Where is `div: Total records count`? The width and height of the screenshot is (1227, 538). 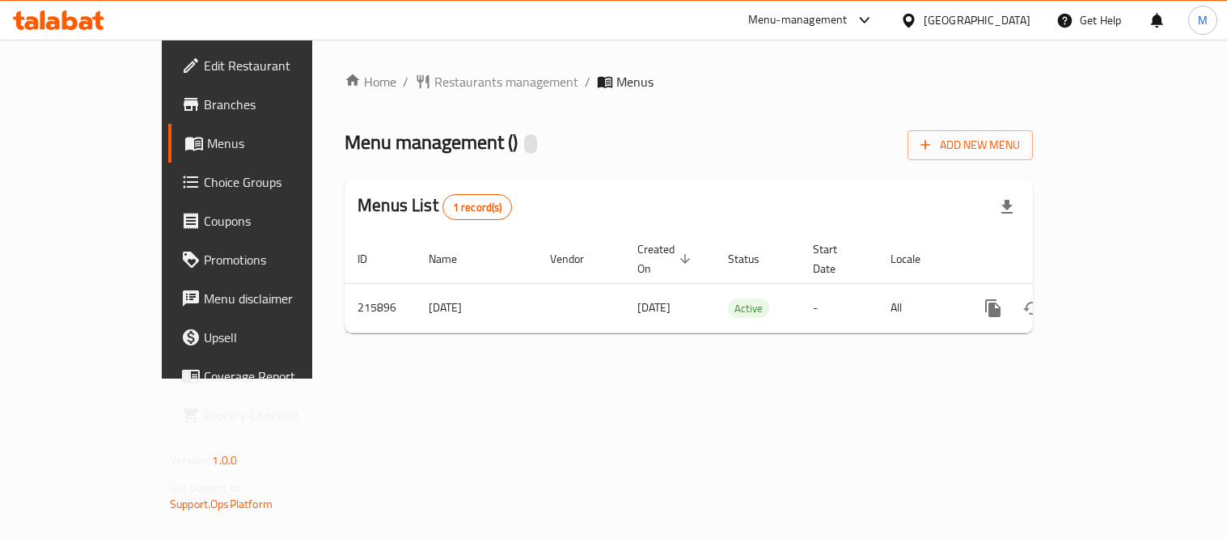 div: Total records count is located at coordinates (477, 207).